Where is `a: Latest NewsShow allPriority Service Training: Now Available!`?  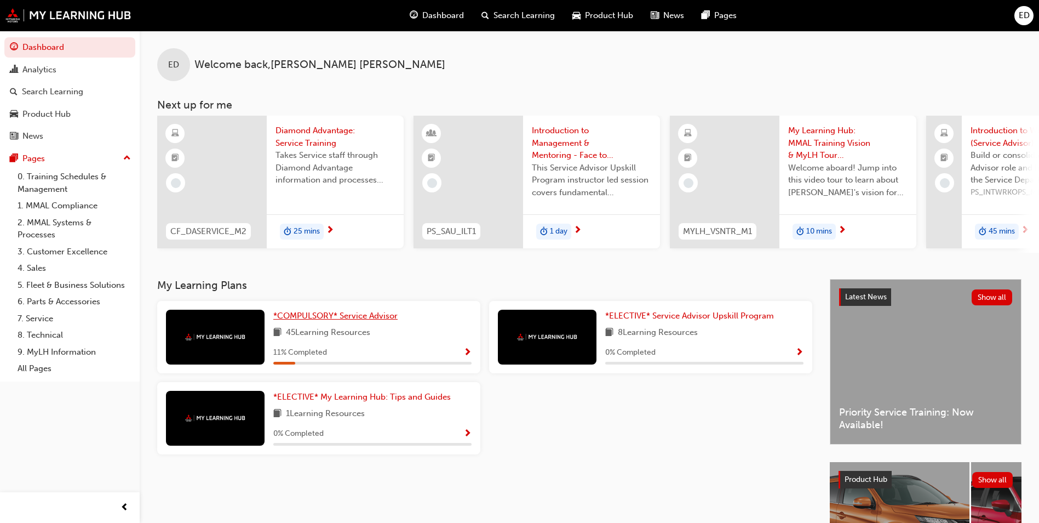
a: Latest NewsShow allPriority Service Training: Now Available! is located at coordinates (926, 362).